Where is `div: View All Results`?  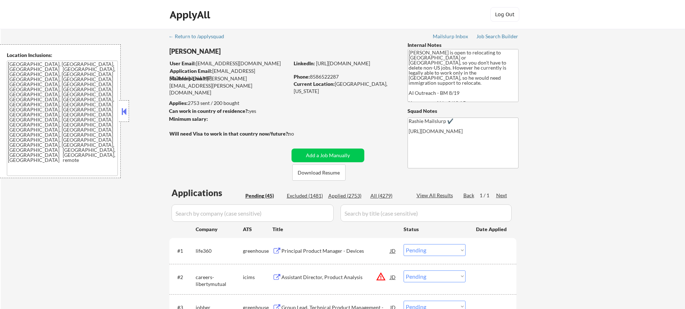 div: View All Results is located at coordinates (436, 195).